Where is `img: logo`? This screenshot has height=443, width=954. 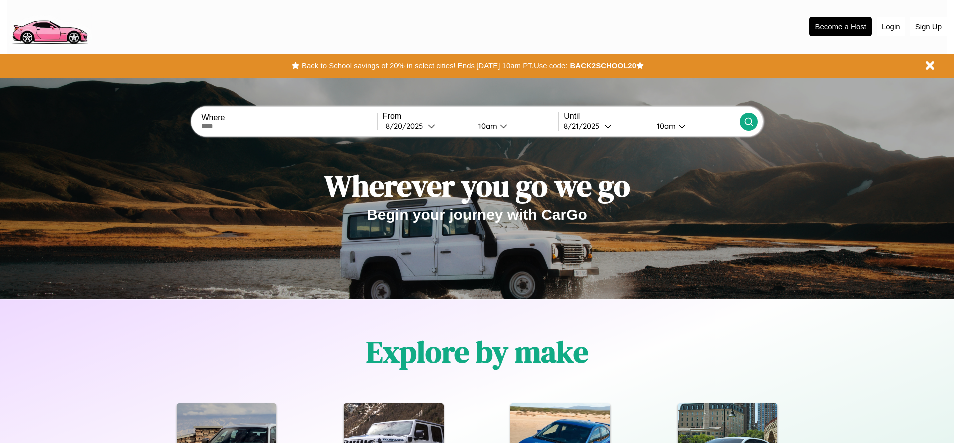
img: logo is located at coordinates (49, 26).